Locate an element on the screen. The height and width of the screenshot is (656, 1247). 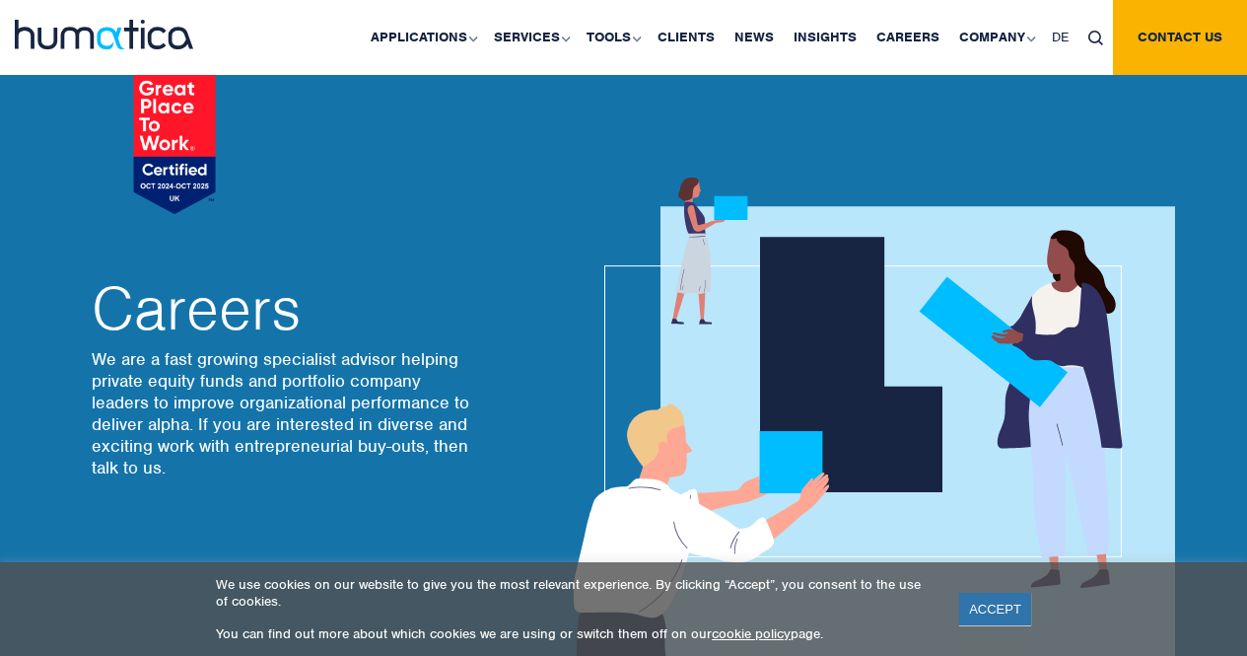
img: search_icon is located at coordinates (1095, 37).